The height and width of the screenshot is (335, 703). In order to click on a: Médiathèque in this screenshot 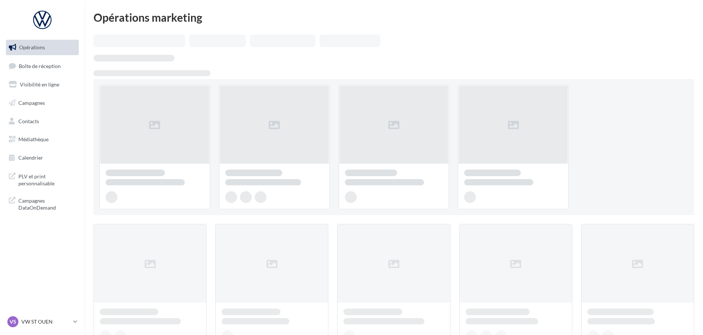, I will do `click(42, 139)`.